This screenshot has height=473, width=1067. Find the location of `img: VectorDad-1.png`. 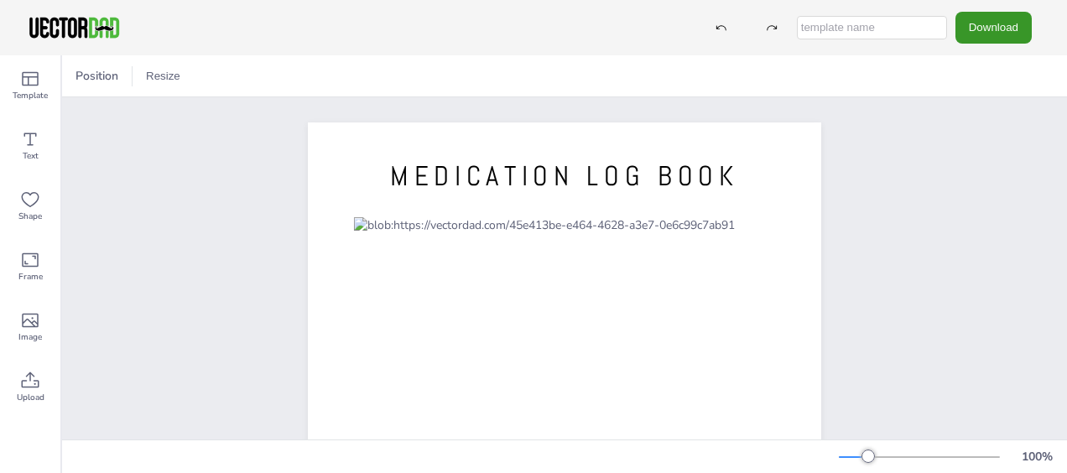

img: VectorDad-1.png is located at coordinates (74, 28).